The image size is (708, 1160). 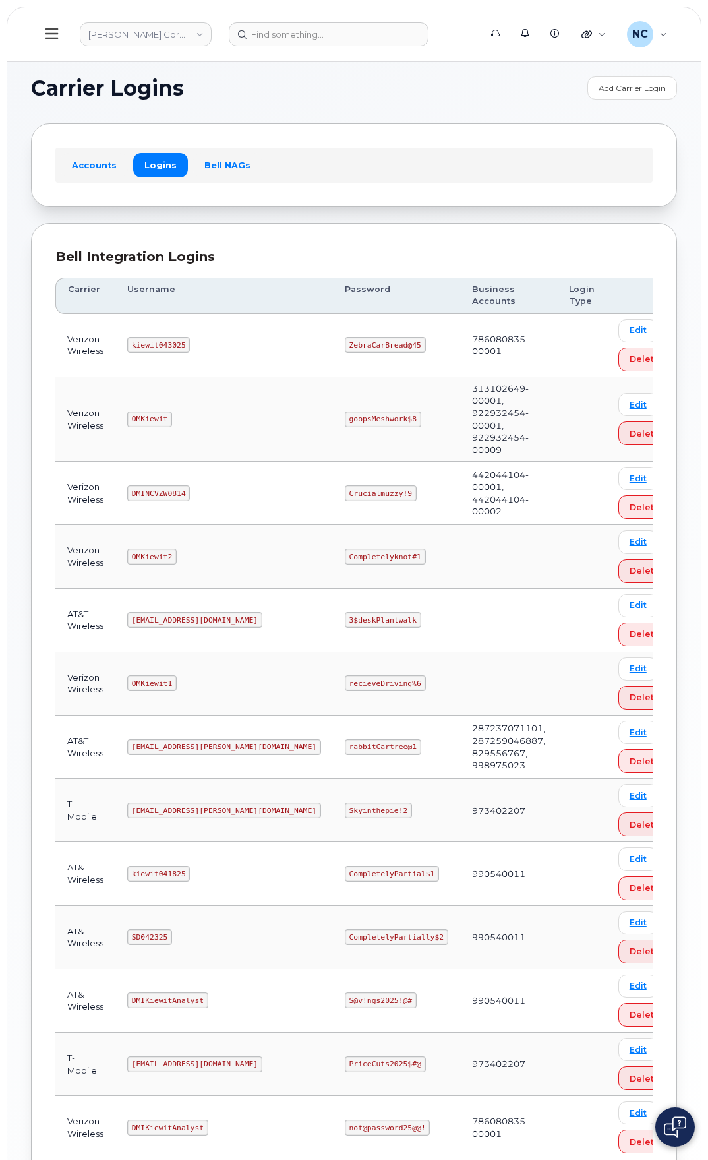 What do you see at coordinates (383, 419) in the screenshot?
I see `code: goopsMeshwork$8` at bounding box center [383, 419].